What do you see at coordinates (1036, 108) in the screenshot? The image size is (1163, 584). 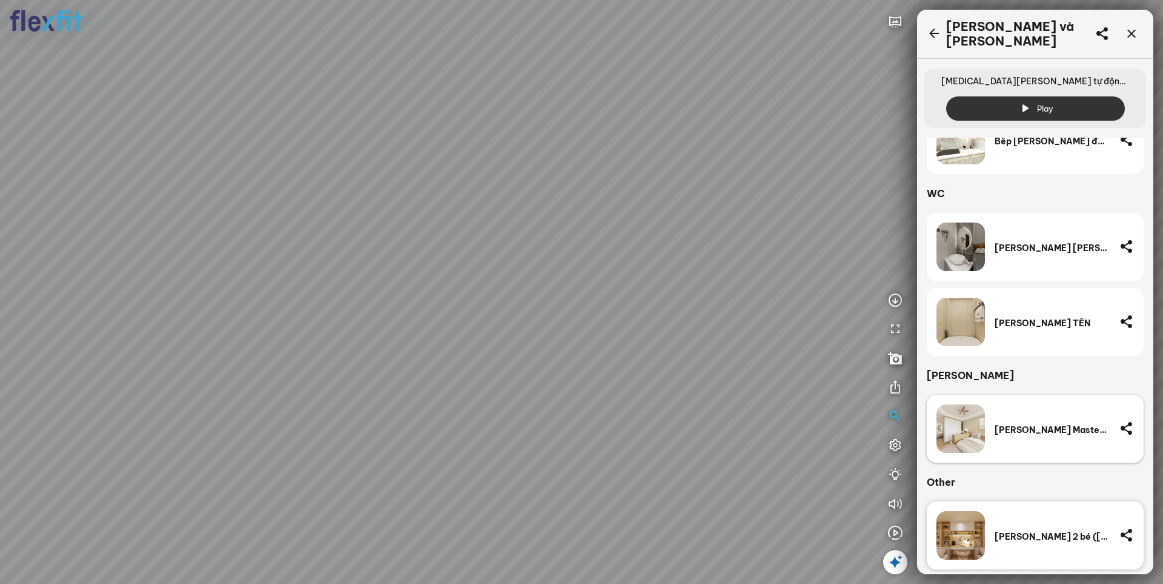 I see `button: Play` at bounding box center [1036, 108].